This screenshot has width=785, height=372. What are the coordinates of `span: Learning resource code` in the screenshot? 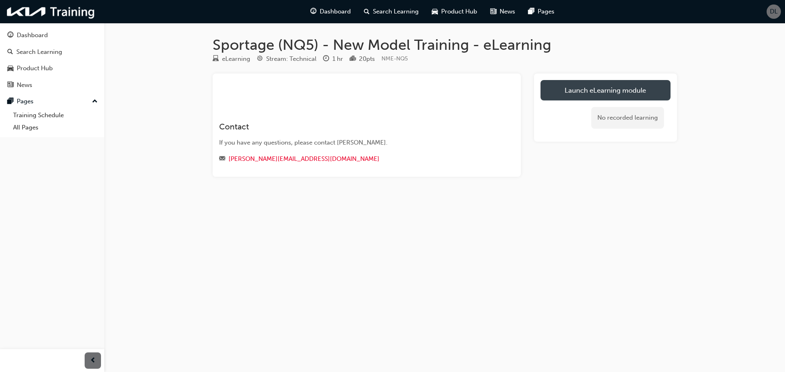 It's located at (394, 58).